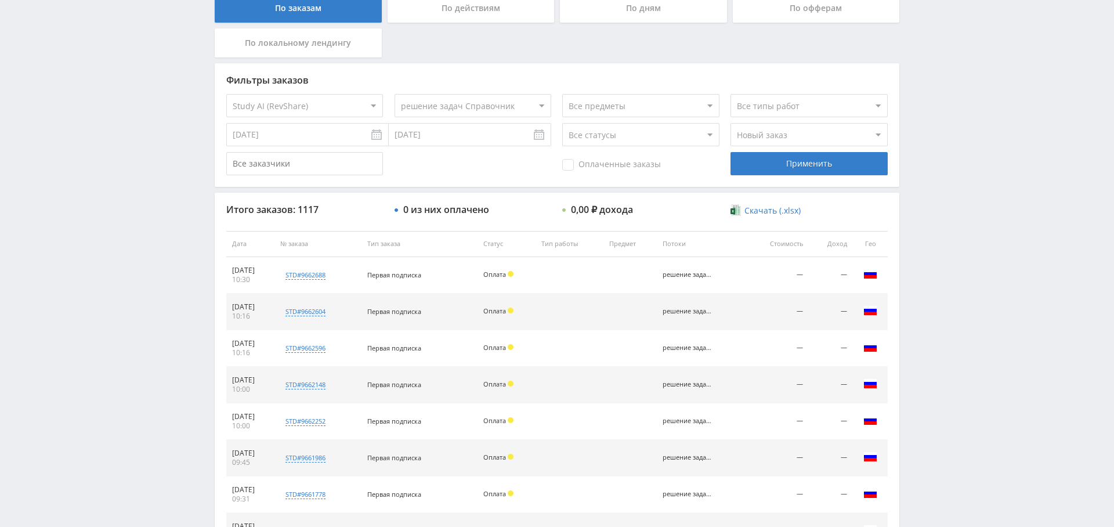  I want to click on th: Предмет, so click(630, 244).